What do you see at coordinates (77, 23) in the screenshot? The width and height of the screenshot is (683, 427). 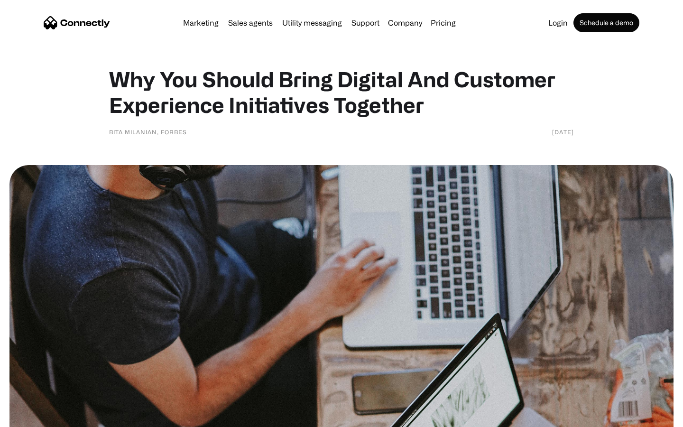 I see `a: home` at bounding box center [77, 23].